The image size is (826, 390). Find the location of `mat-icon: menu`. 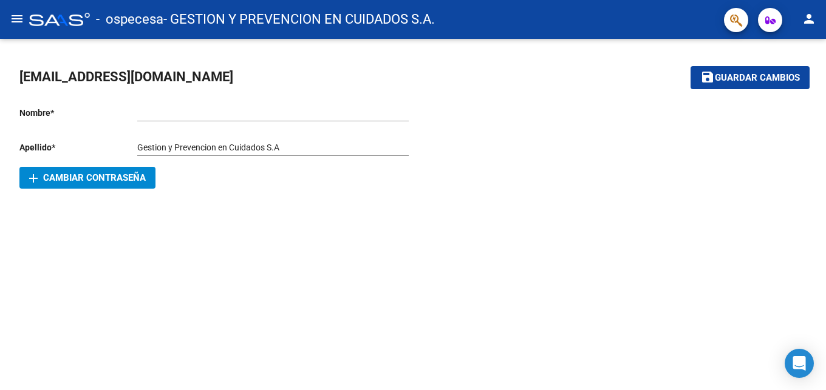

mat-icon: menu is located at coordinates (17, 19).